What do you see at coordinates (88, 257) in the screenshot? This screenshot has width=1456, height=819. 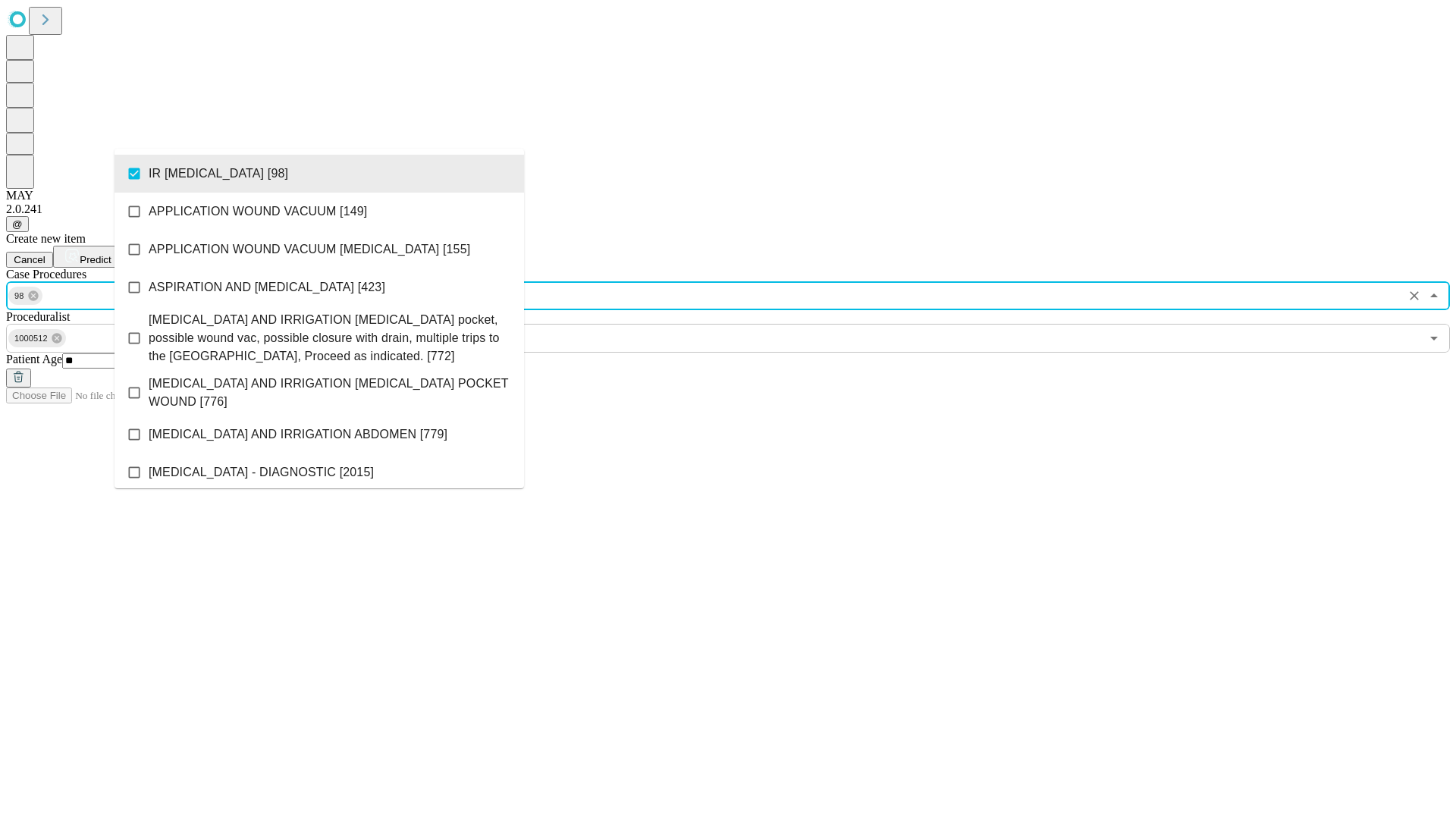 I see `button: Predict` at bounding box center [88, 257].